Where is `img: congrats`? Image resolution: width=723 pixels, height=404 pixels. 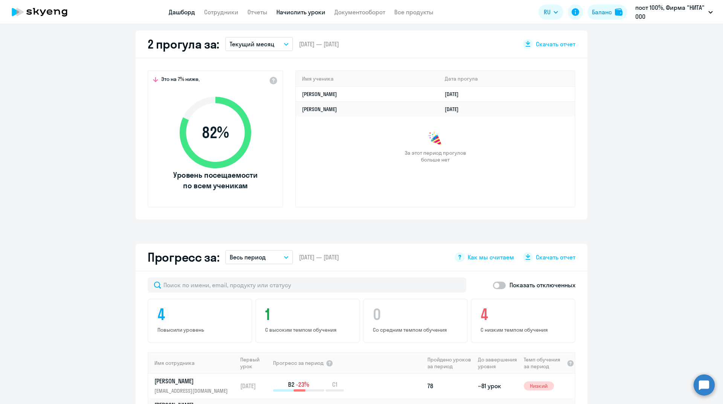
img: congrats is located at coordinates (435, 139).